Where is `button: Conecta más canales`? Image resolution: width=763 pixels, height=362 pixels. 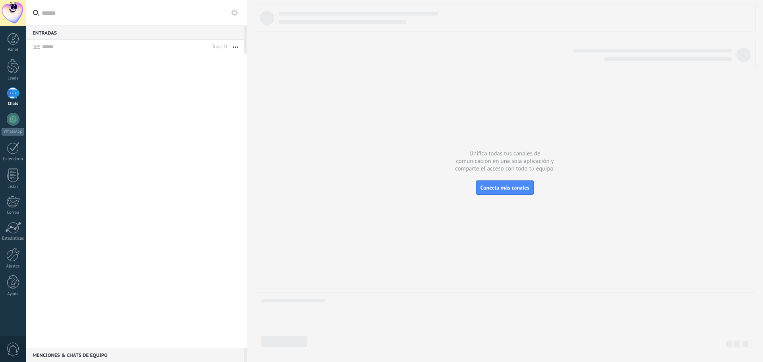
button: Conecta más canales is located at coordinates (505, 188).